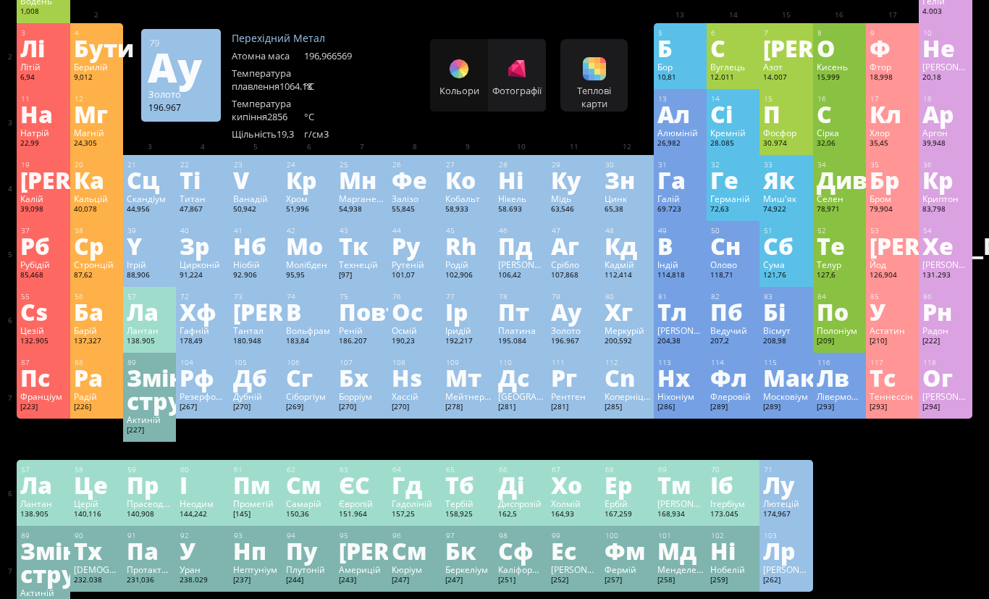 The height and width of the screenshot is (599, 989). Describe the element at coordinates (255, 330) in the screenshot. I see `div: Тантал` at that location.